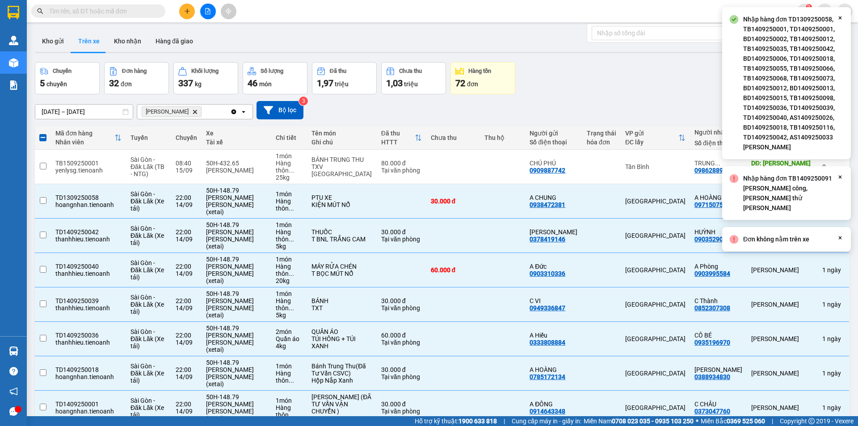 This screenshot has width=858, height=426. What do you see at coordinates (398, 133) in the screenshot?
I see `div: Đã thu` at bounding box center [398, 133].